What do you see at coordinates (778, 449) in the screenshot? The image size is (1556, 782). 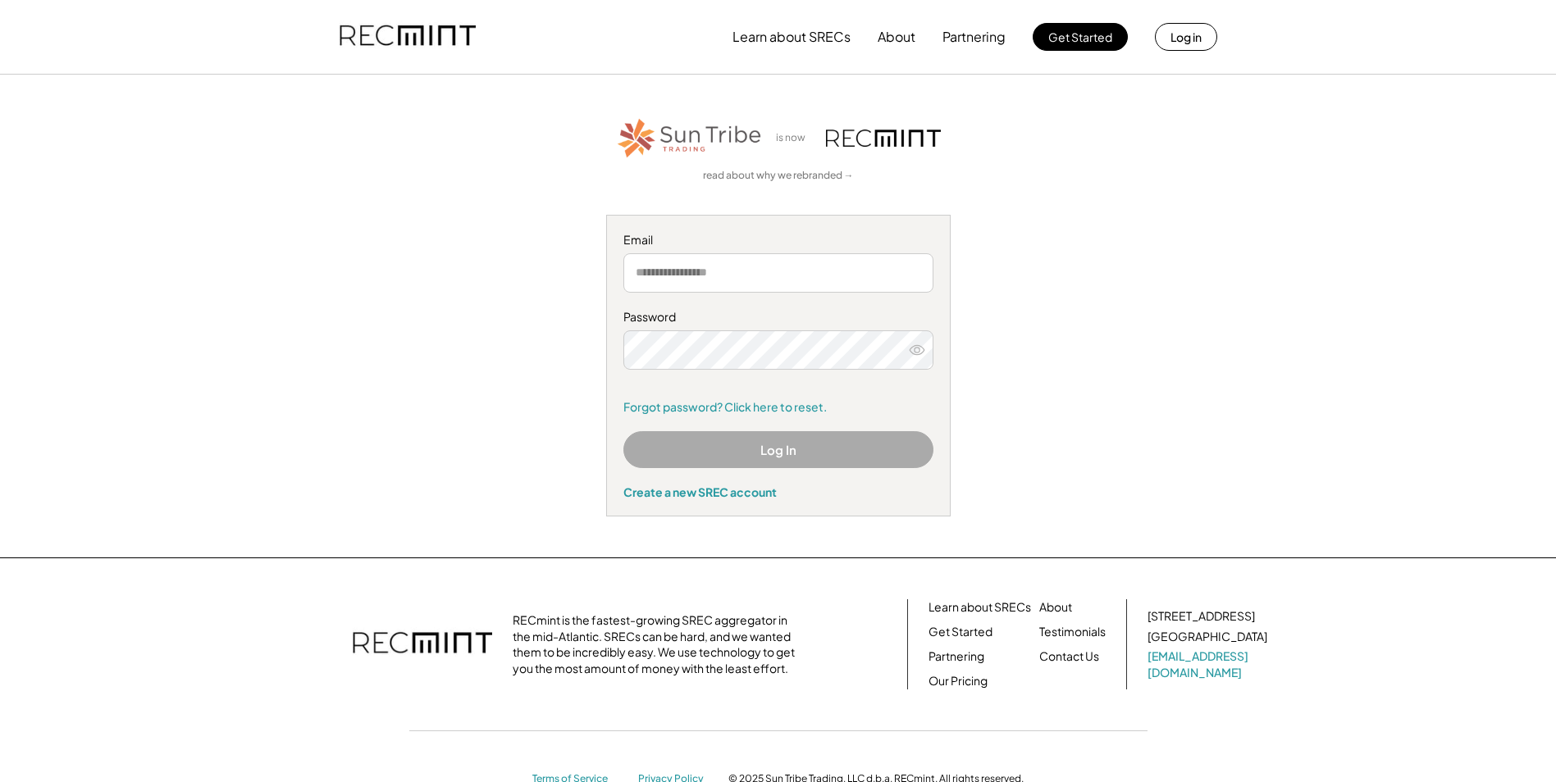 I see `button: Log In` at bounding box center [778, 449].